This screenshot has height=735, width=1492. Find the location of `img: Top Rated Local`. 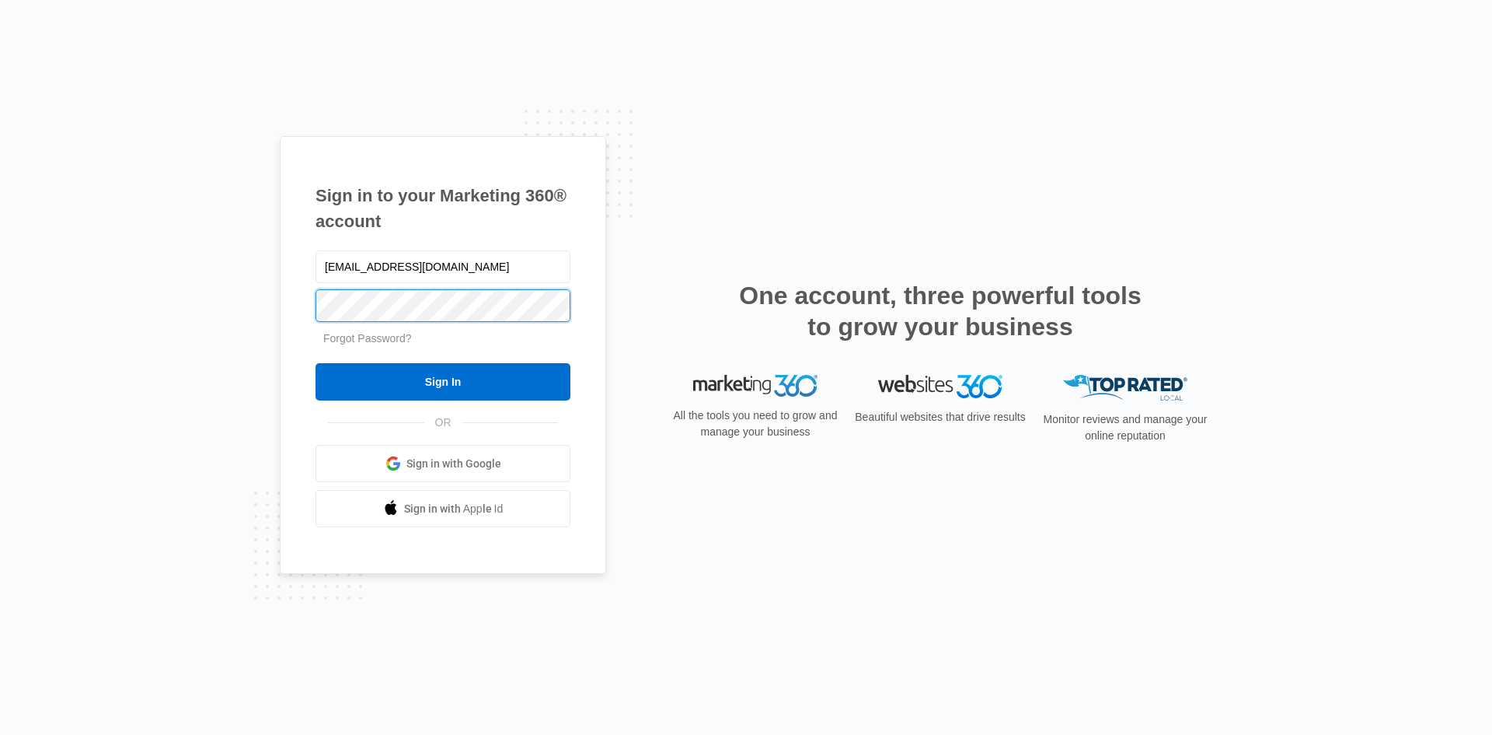

img: Top Rated Local is located at coordinates (1125, 387).